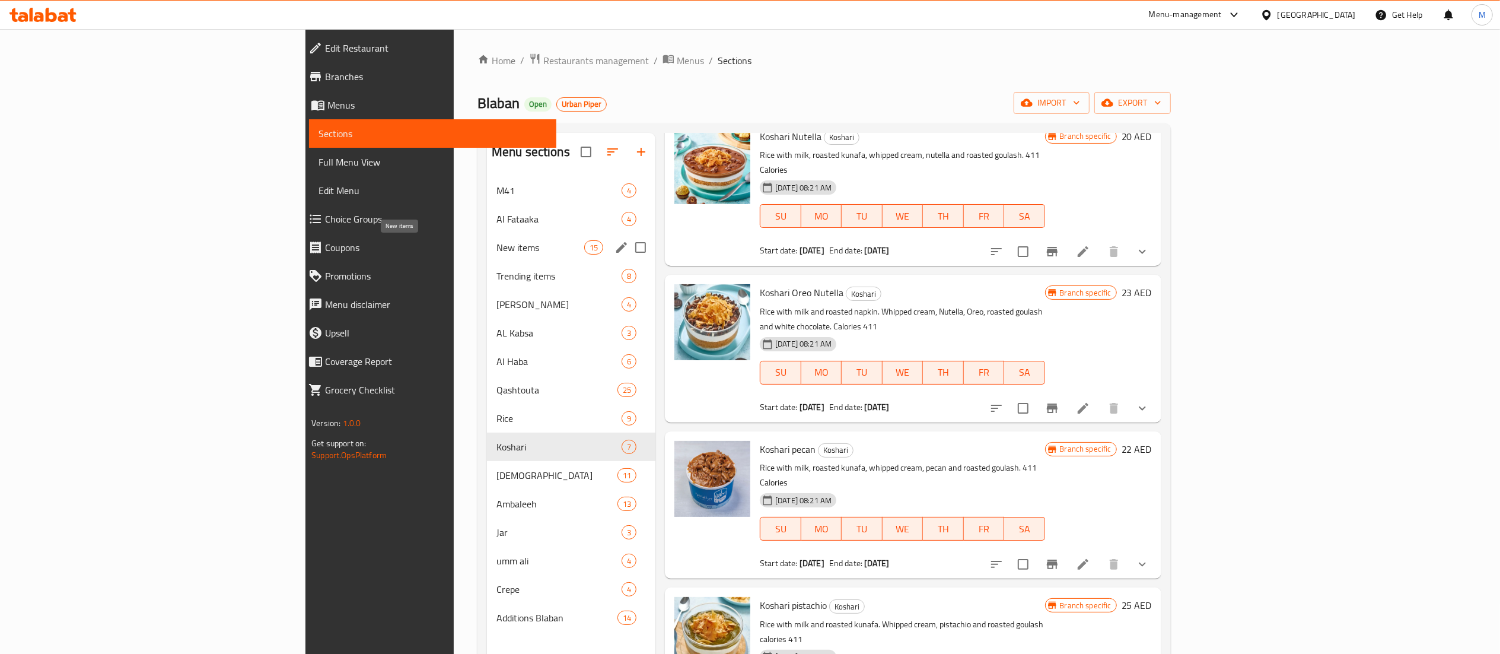 Image resolution: width=1500 pixels, height=654 pixels. Describe the element at coordinates (571, 361) in the screenshot. I see `div: Al Haba6` at that location.